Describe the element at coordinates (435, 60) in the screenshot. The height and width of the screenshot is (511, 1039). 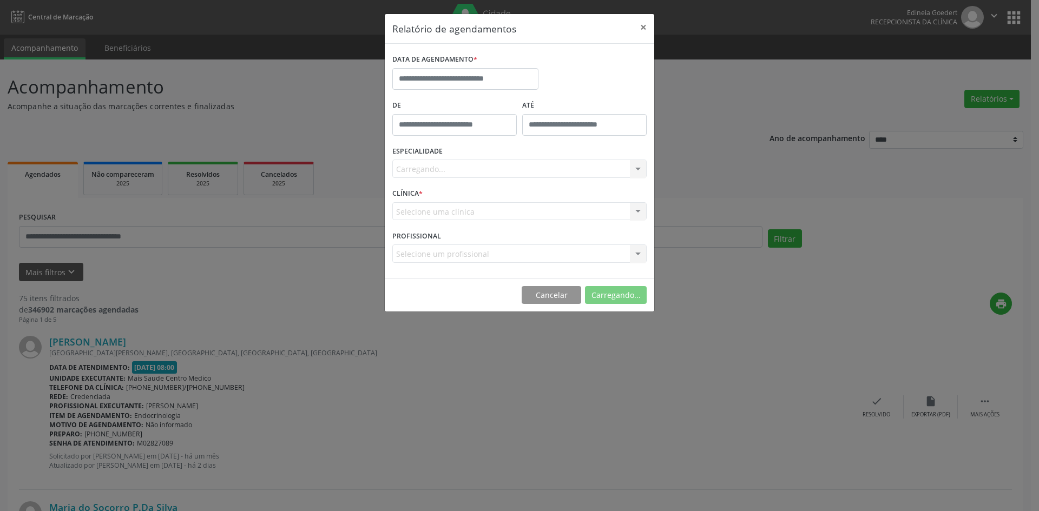
I see `label: DATA DE AGENDAMENTO` at that location.